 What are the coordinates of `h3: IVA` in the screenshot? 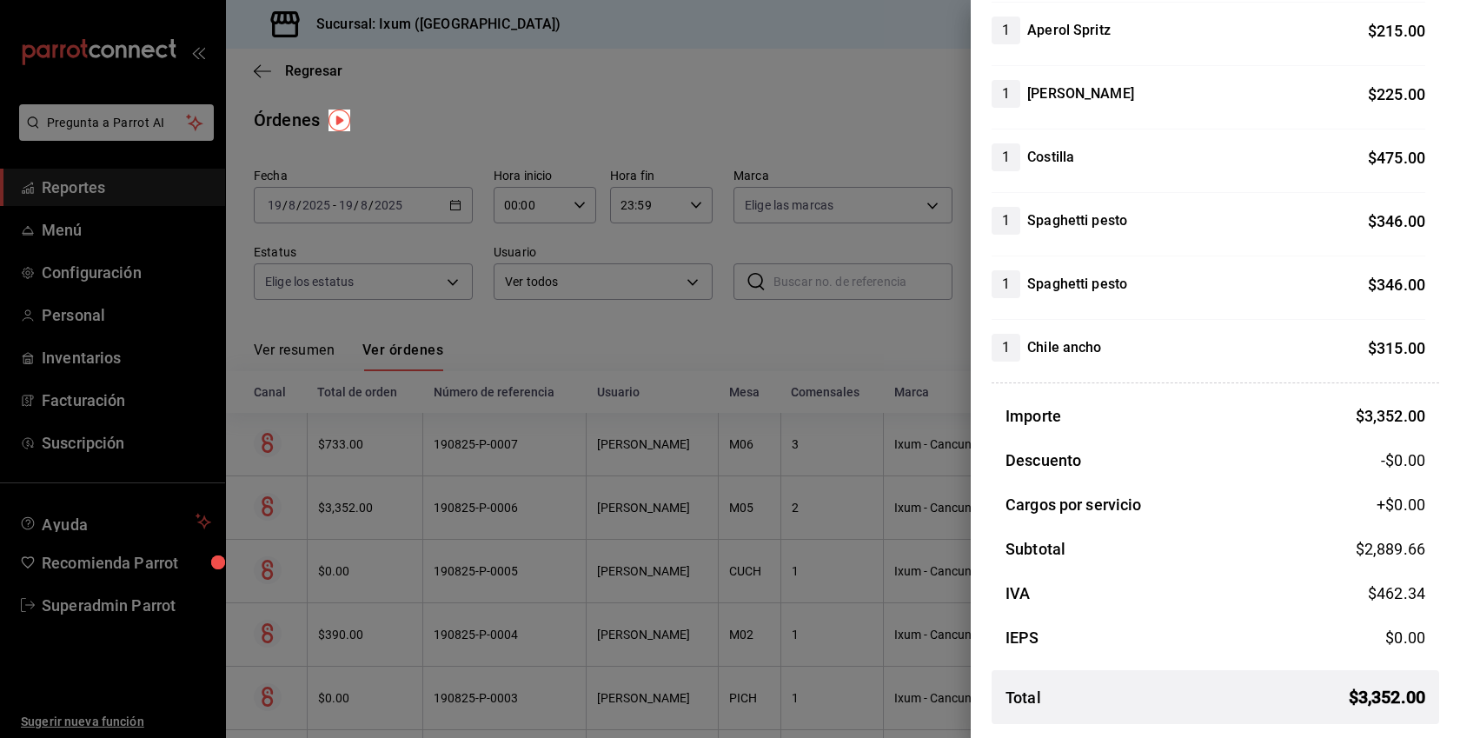 It's located at (1018, 593).